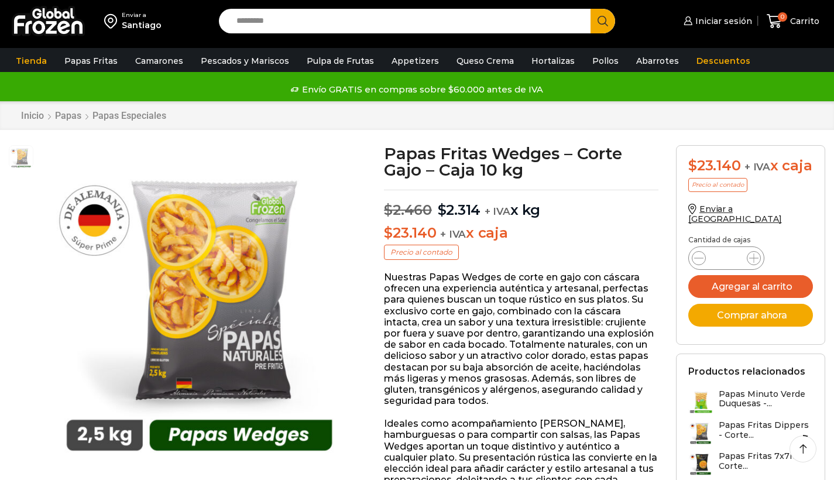  What do you see at coordinates (603, 21) in the screenshot?
I see `button: Search button` at bounding box center [603, 21].